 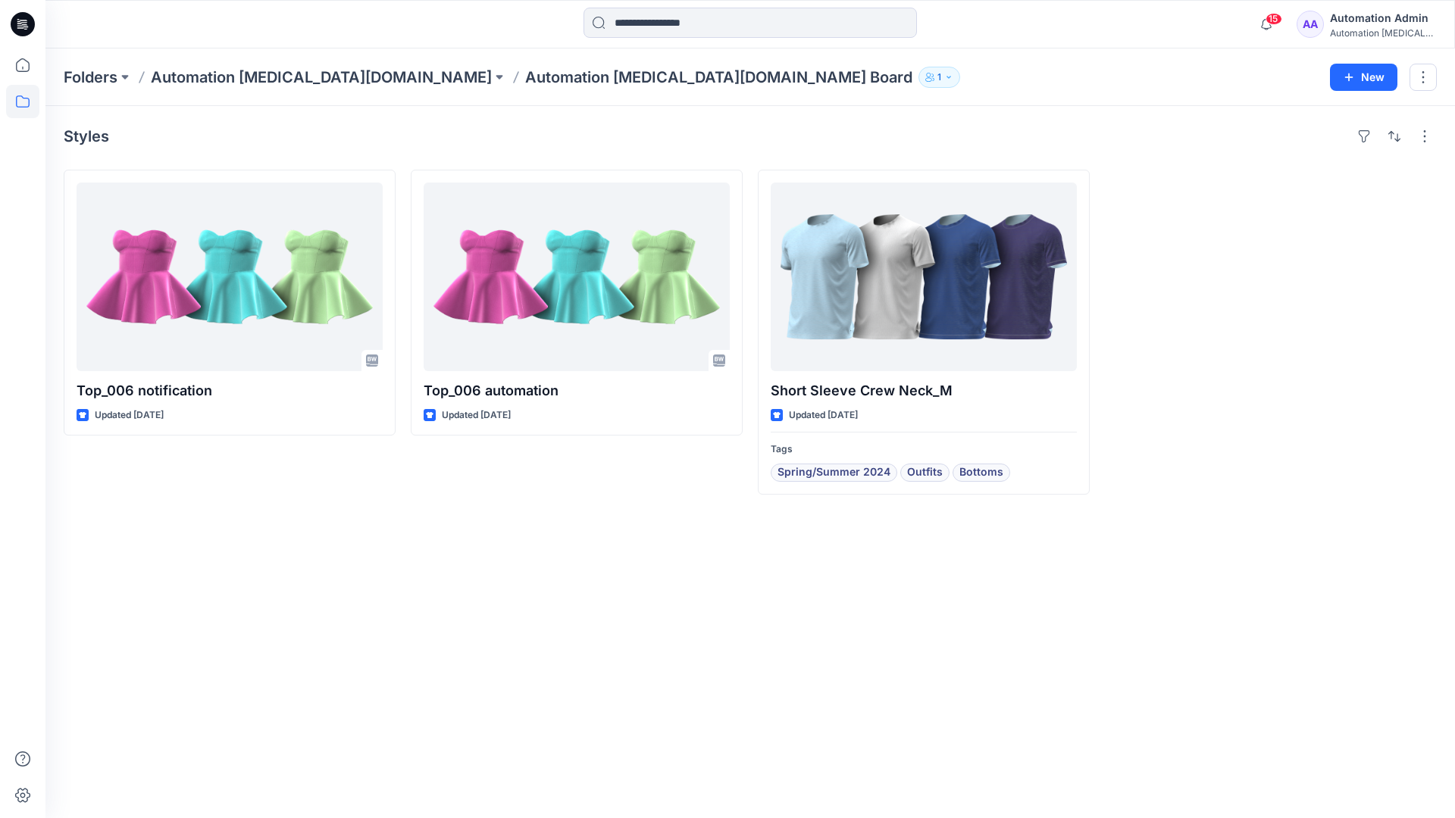 What do you see at coordinates (923, 277) in the screenshot?
I see `a: Short Sleeve Crew Neck_M` at bounding box center [923, 277].